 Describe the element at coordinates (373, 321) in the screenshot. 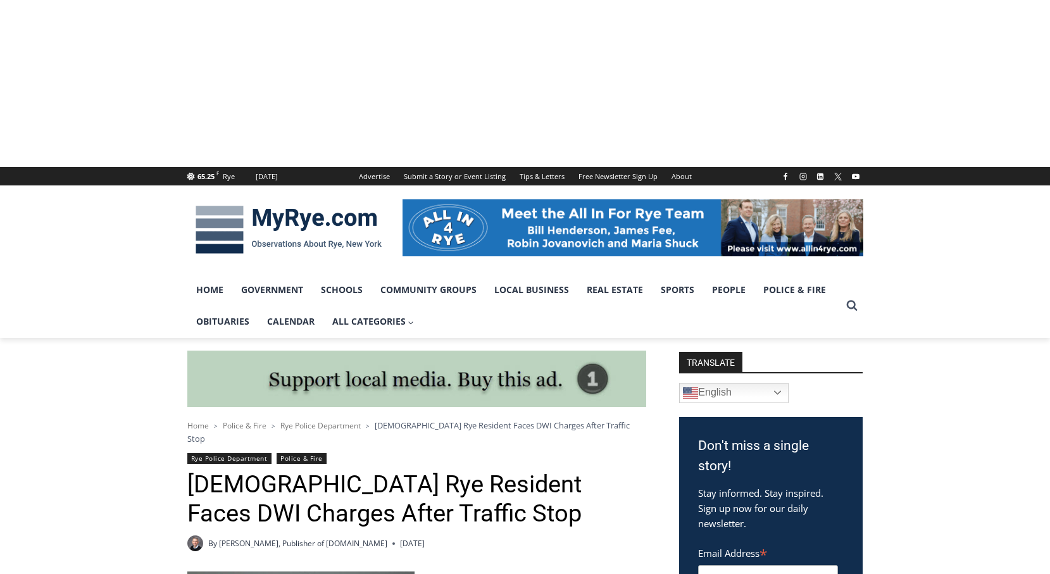

I see `span: All Categories` at that location.